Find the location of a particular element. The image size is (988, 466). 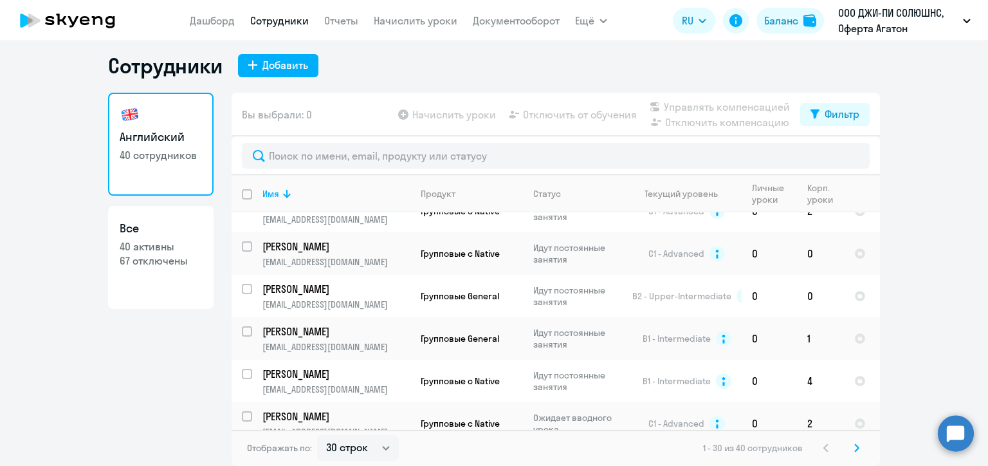

div: Добавить is located at coordinates (285, 65).